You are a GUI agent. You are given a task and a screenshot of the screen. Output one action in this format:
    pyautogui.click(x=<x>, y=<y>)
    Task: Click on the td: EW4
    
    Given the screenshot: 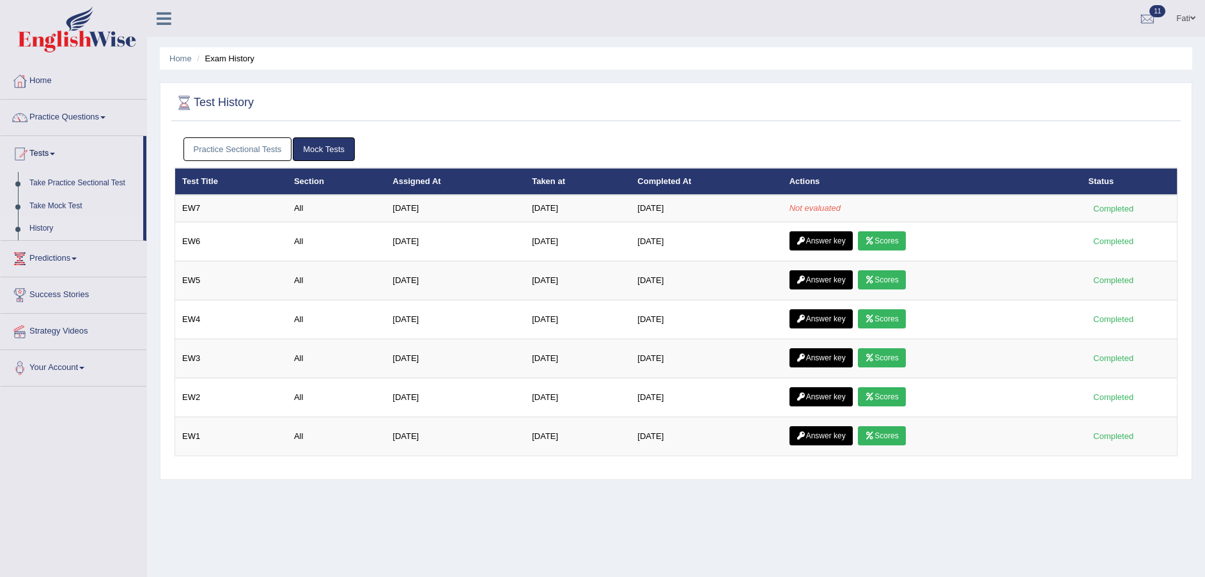 What is the action you would take?
    pyautogui.click(x=231, y=319)
    